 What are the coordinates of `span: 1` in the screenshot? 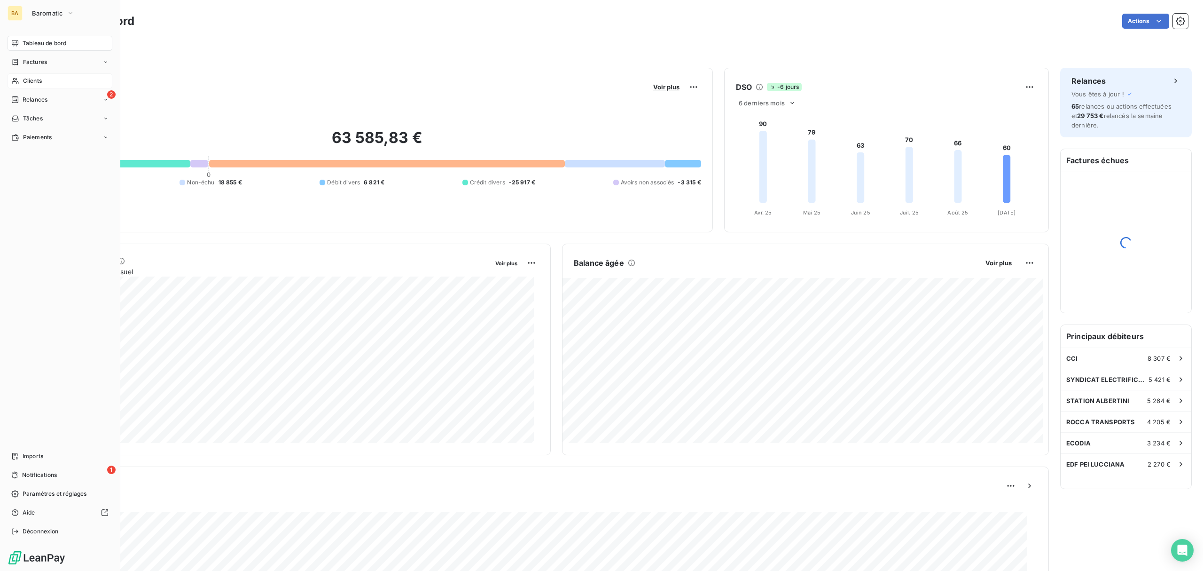 It's located at (111, 470).